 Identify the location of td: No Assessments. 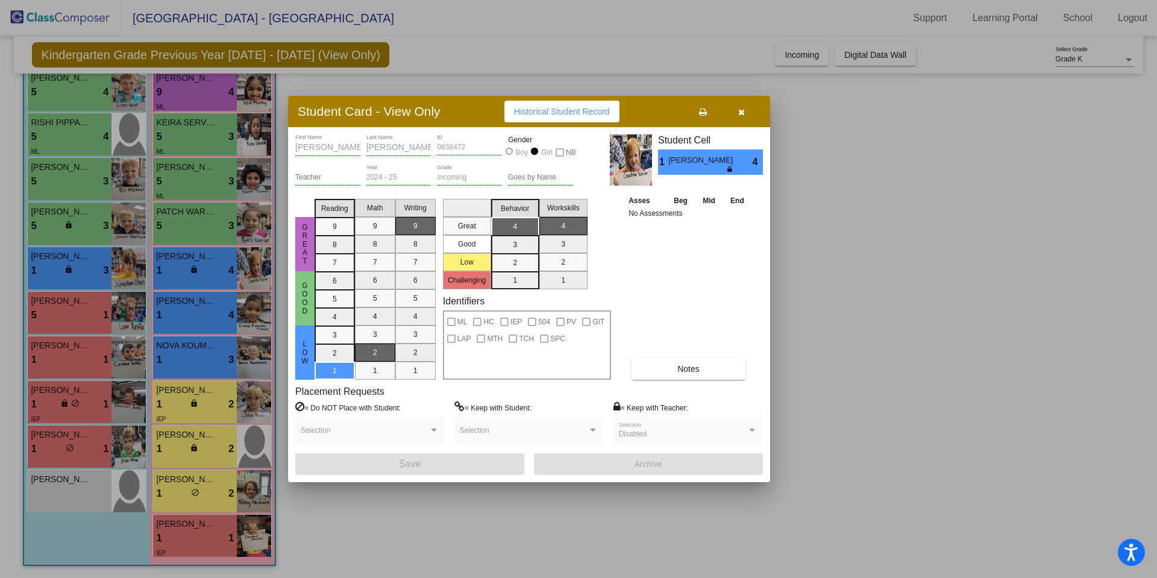
(689, 213).